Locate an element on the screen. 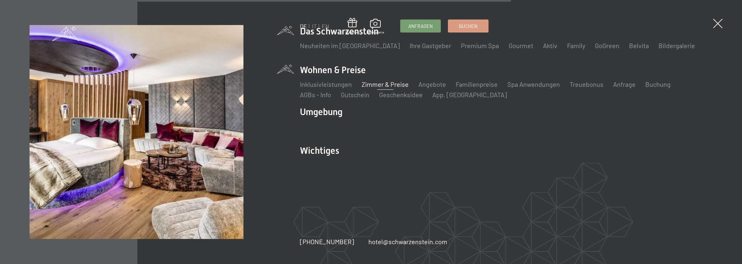  a: Angebote is located at coordinates (432, 84).